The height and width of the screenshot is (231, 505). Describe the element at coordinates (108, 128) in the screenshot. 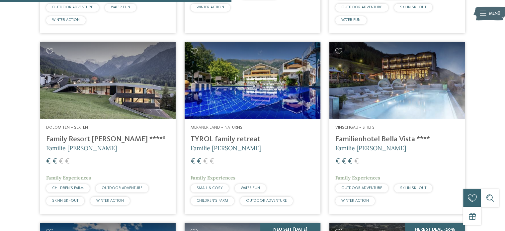

I see `a: Familienhotels gesucht? Hier findet ihr die besten! Dolomiten – Sexten Family Resort [PERSON_NAME...` at that location.